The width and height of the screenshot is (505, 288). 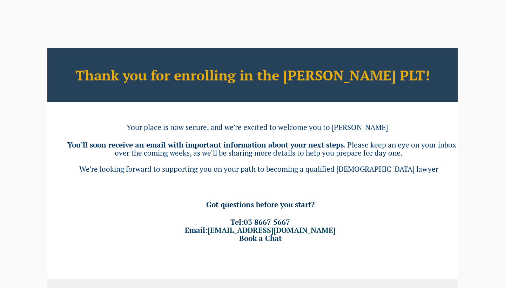 What do you see at coordinates (267, 222) in the screenshot?
I see `a: 03 8667 5667` at bounding box center [267, 222].